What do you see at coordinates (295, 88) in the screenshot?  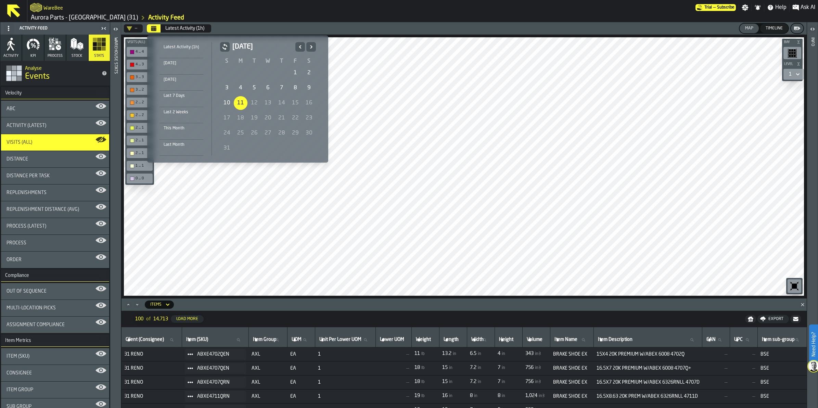 I see `div: 8` at bounding box center [295, 88].